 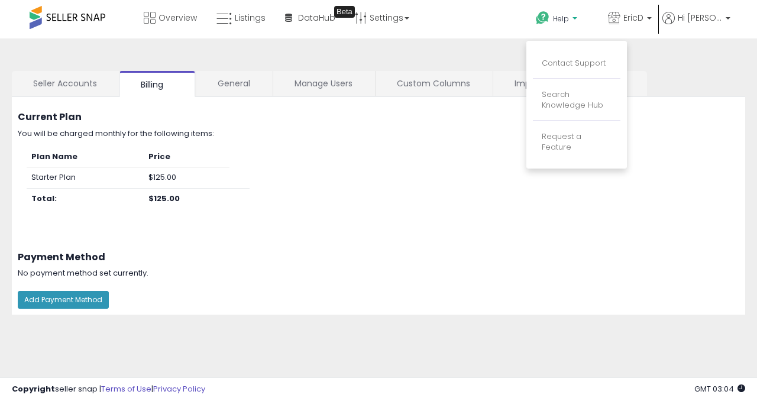 I want to click on a: Terms of Use, so click(x=126, y=389).